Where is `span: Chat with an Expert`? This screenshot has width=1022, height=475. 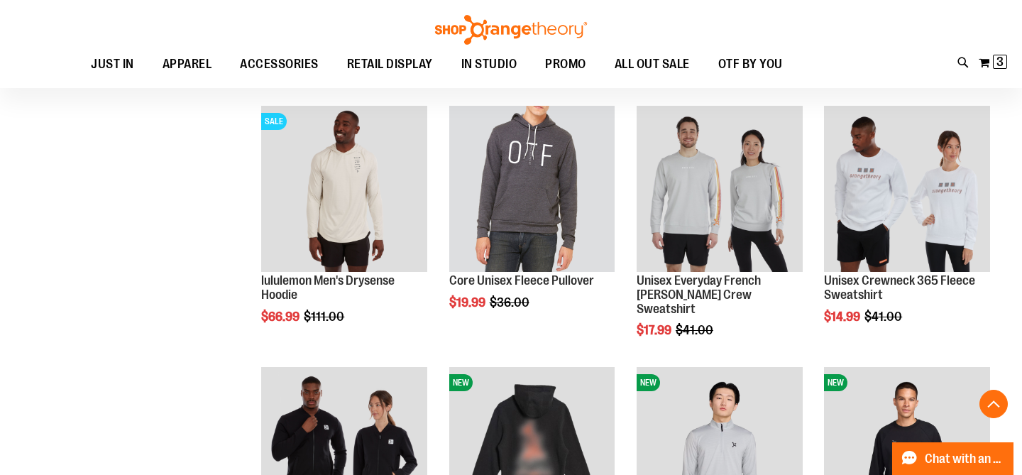
span: Chat with an Expert is located at coordinates (965, 458).